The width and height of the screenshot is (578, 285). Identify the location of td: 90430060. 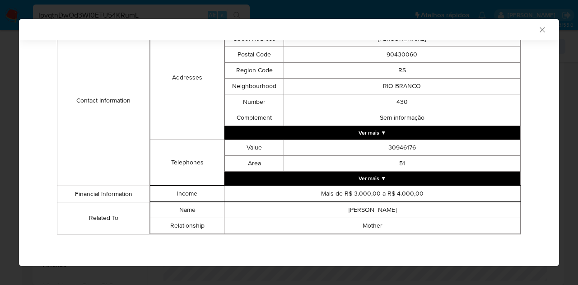
(402, 55).